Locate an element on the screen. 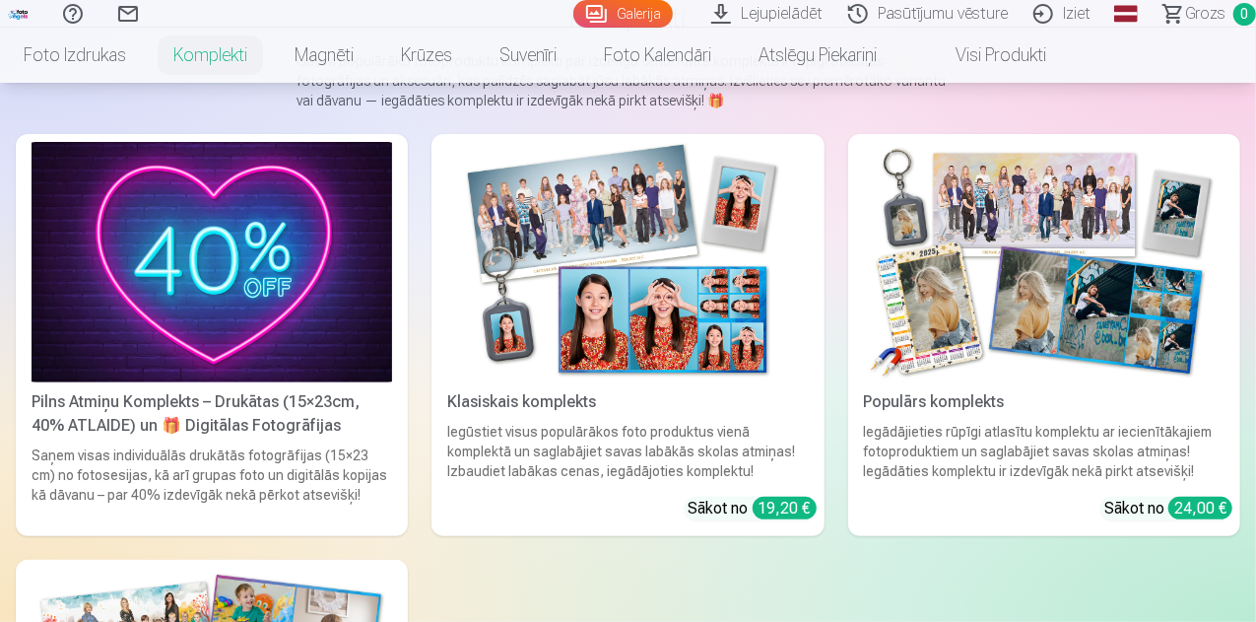  div: Saņem visas individuālās drukātās fotogrāfijas (15×23 cm) no fotosesijas, kā arī grupas foto un d... is located at coordinates (212, 487).